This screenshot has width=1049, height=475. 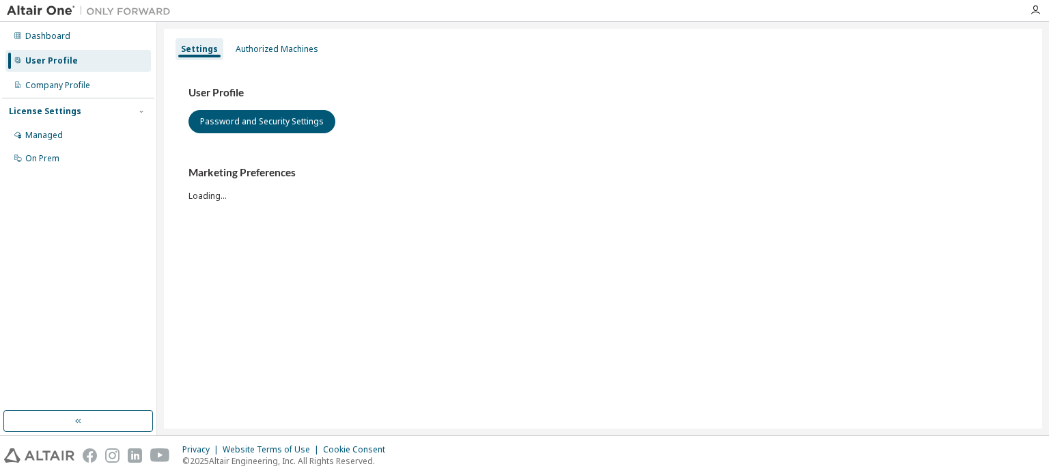 What do you see at coordinates (358, 449) in the screenshot?
I see `div: Cookie Consent` at bounding box center [358, 449].